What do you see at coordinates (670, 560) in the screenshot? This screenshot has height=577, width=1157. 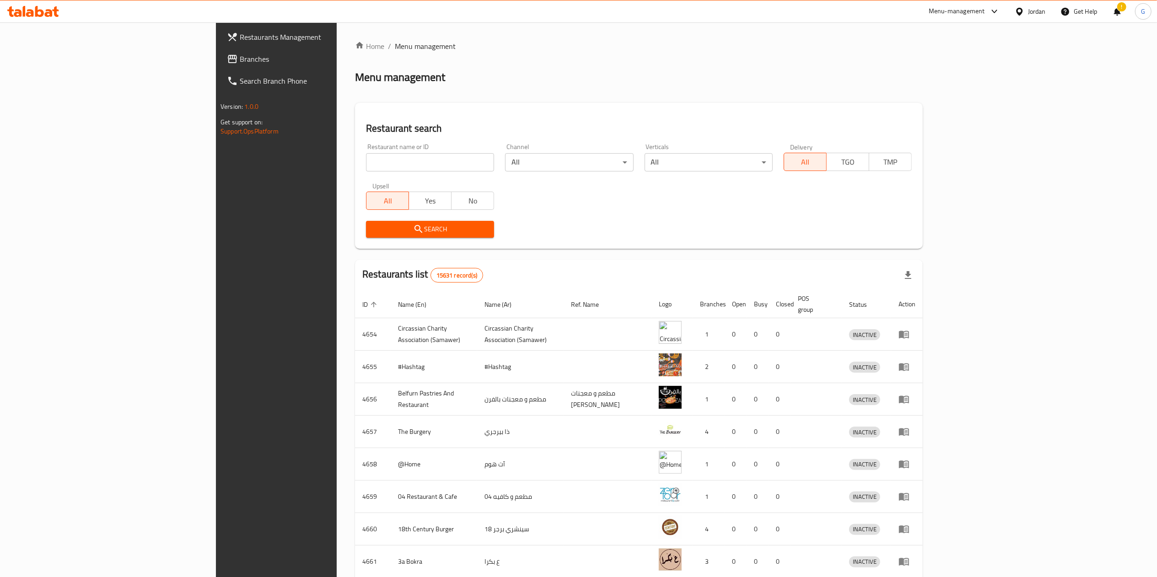 I see `img: 3a Bokra` at bounding box center [670, 560].